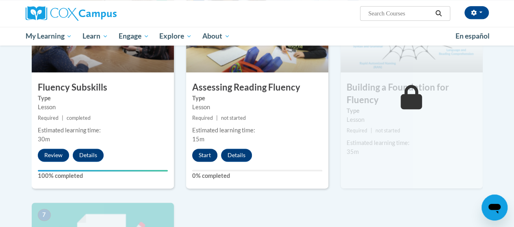 This screenshot has width=514, height=227. I want to click on span: Learn, so click(95, 36).